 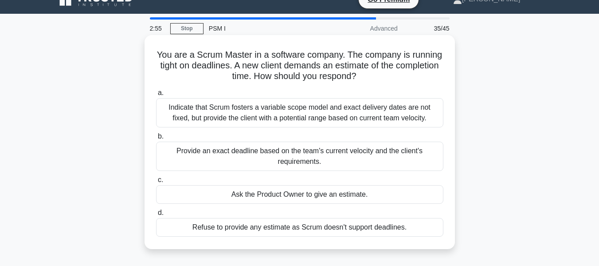 What do you see at coordinates (300, 66) in the screenshot?
I see `h5: You are a Scrum Master in a software company. The company is running tight on deadlines. A new cl...` at bounding box center [300, 66].